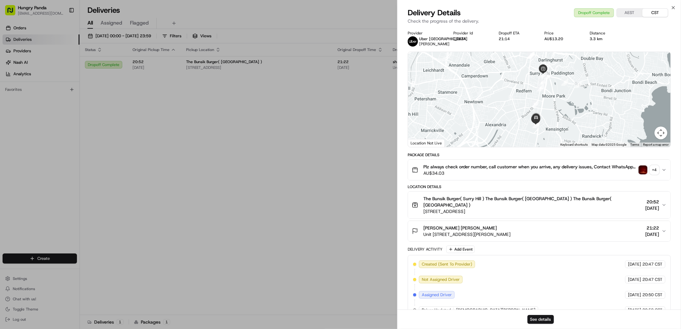 This screenshot has width=681, height=329. What do you see at coordinates (643, 170) in the screenshot?
I see `img: photo_proof_of_pickup image` at bounding box center [643, 170].